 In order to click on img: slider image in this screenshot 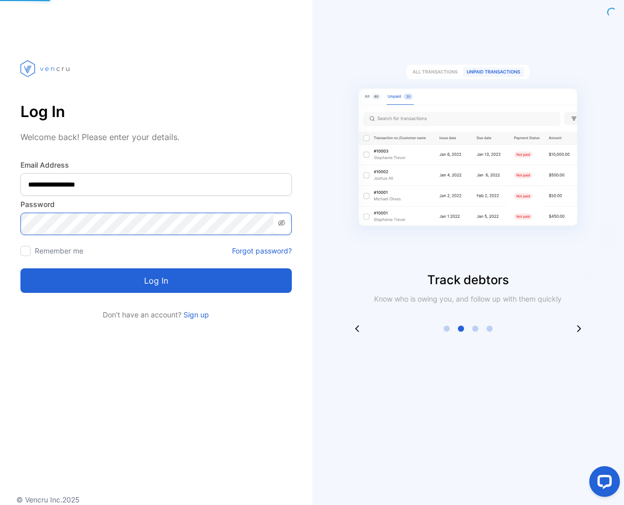, I will do `click(468, 156)`.